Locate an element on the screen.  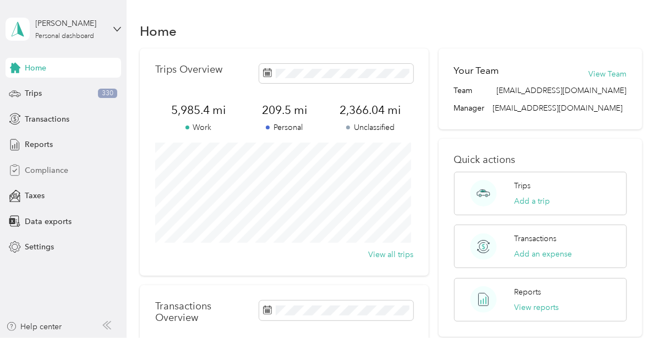
h1: Home is located at coordinates (158, 31).